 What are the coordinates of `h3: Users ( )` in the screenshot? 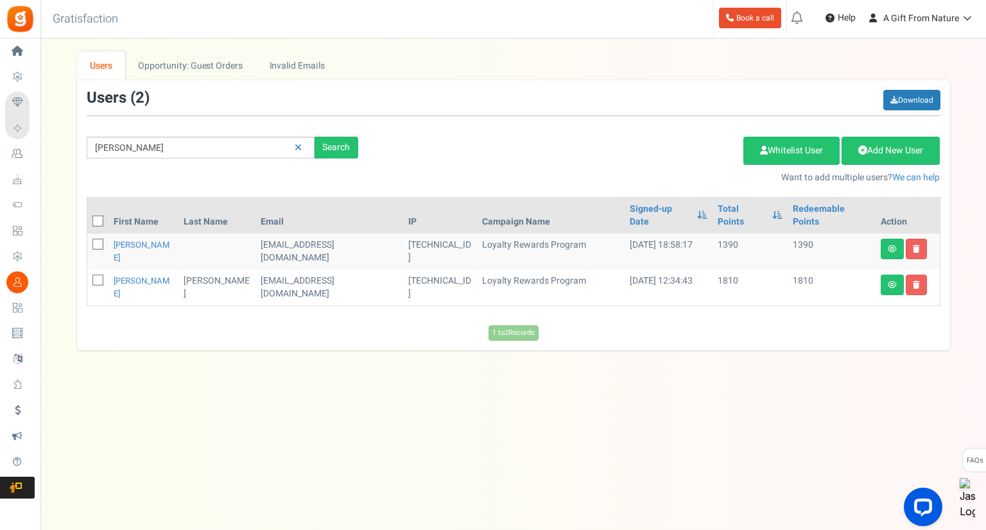 It's located at (118, 98).